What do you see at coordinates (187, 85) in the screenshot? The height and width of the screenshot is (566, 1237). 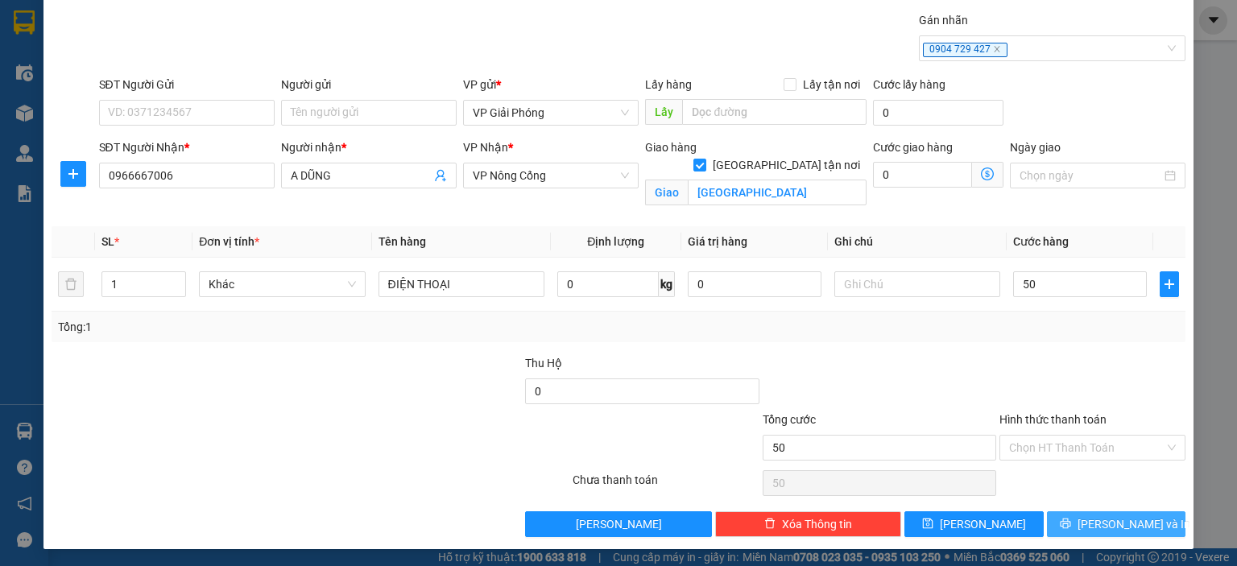 I see `div: SĐT Người Gửi` at bounding box center [187, 85].